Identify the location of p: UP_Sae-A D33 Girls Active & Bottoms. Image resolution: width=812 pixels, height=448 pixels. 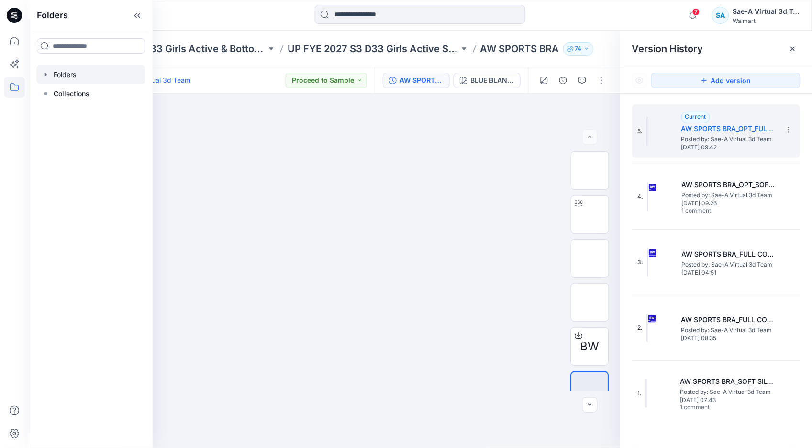
(181, 49).